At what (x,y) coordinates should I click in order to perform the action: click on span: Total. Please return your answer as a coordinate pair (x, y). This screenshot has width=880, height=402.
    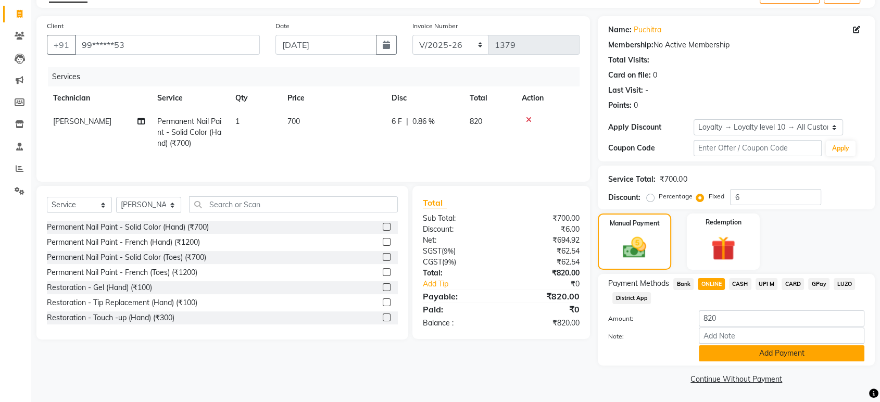
    Looking at the image, I should click on (435, 203).